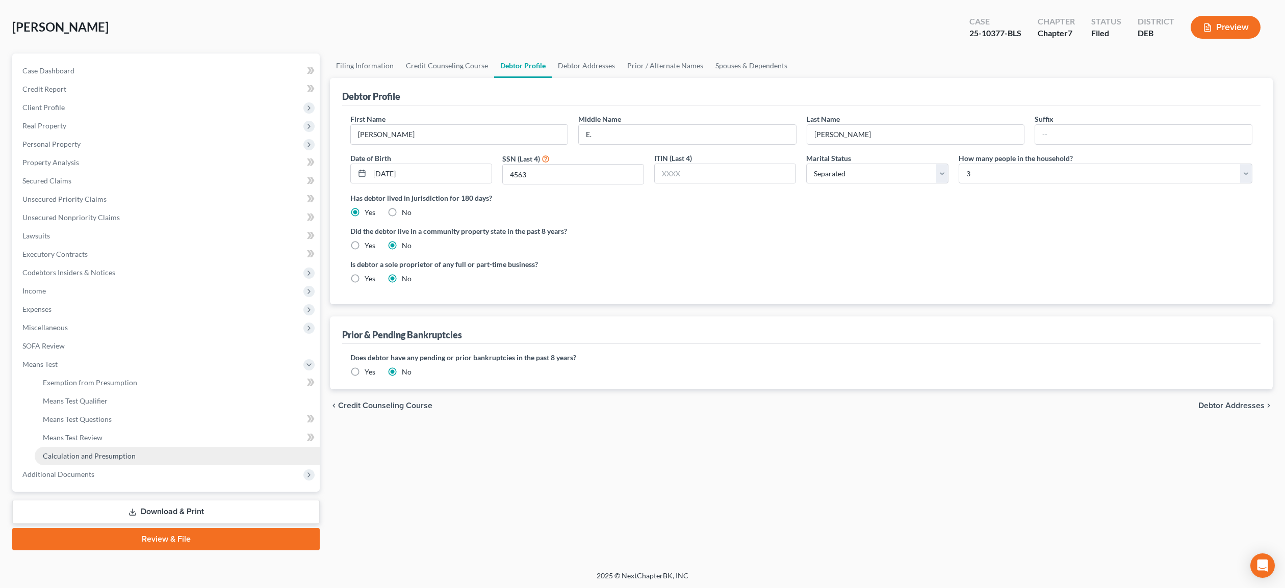 The image size is (1285, 588). I want to click on span: Credit Report, so click(44, 89).